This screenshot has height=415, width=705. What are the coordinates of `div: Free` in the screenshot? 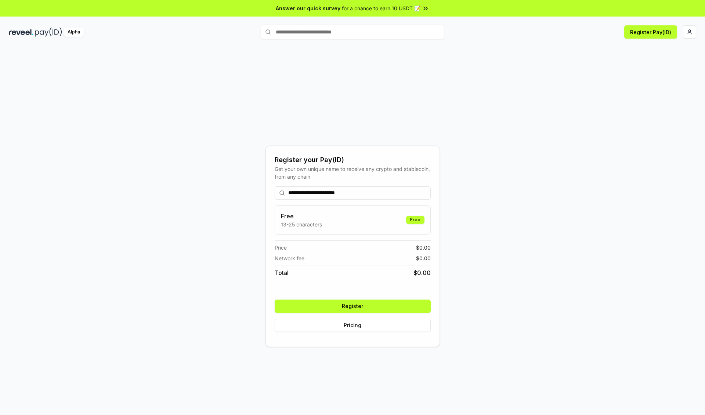 It's located at (415, 220).